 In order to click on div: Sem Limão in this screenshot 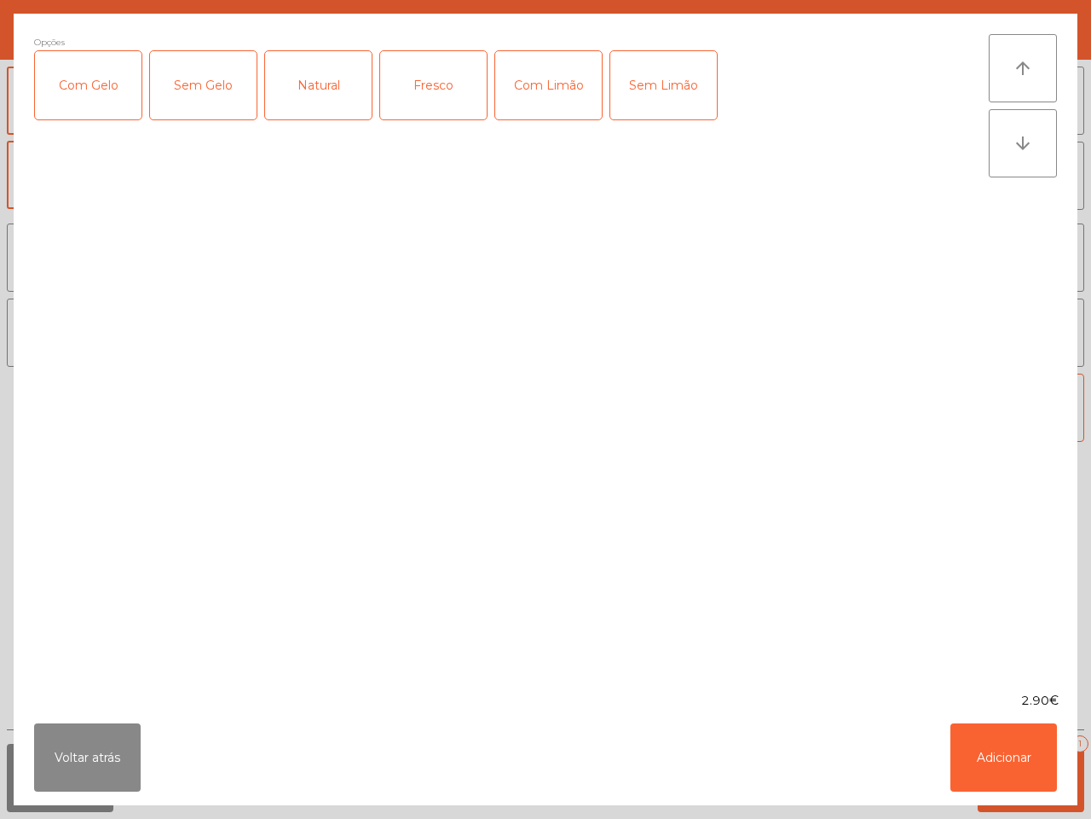, I will do `click(663, 85)`.